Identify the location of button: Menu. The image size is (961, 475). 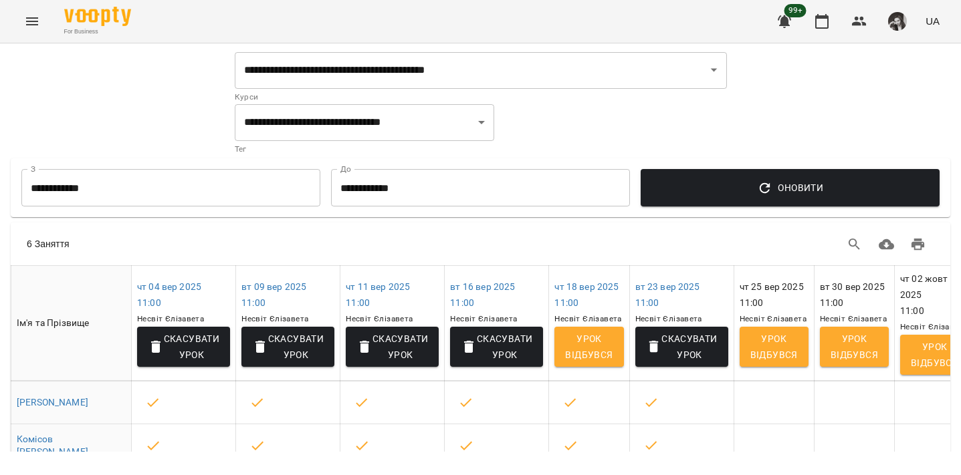
(32, 21).